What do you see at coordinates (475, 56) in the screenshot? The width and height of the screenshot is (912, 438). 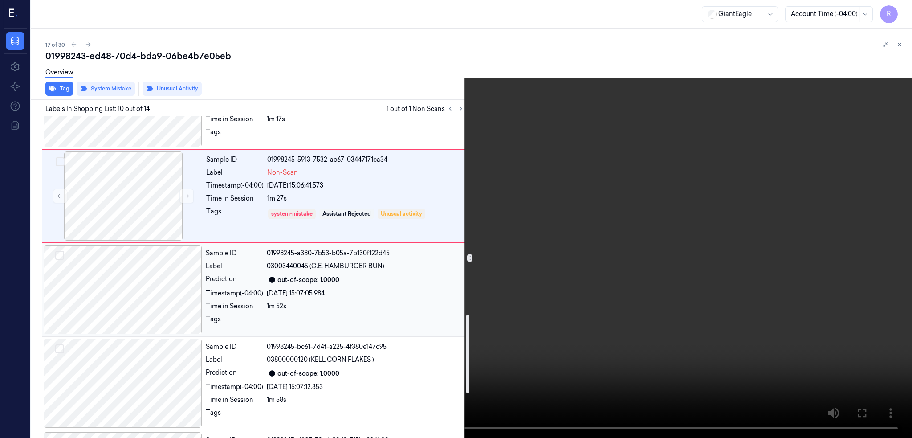 I see `div: 01998243-ed48-70d4-bda9-06be4b7e05eb` at bounding box center [475, 56].